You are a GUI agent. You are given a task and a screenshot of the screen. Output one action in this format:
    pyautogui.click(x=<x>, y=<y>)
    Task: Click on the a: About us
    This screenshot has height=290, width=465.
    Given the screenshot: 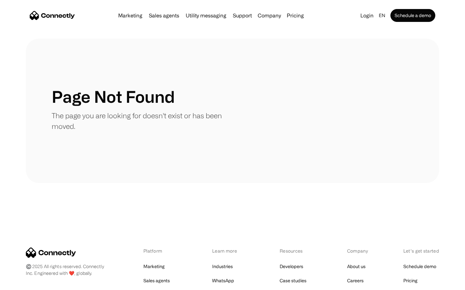 What is the action you would take?
    pyautogui.click(x=356, y=267)
    